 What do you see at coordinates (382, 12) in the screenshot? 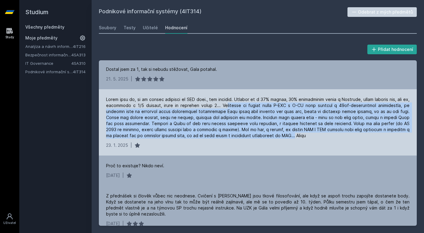
I see `button: Odebrat z mých předmětů` at bounding box center [382, 12].